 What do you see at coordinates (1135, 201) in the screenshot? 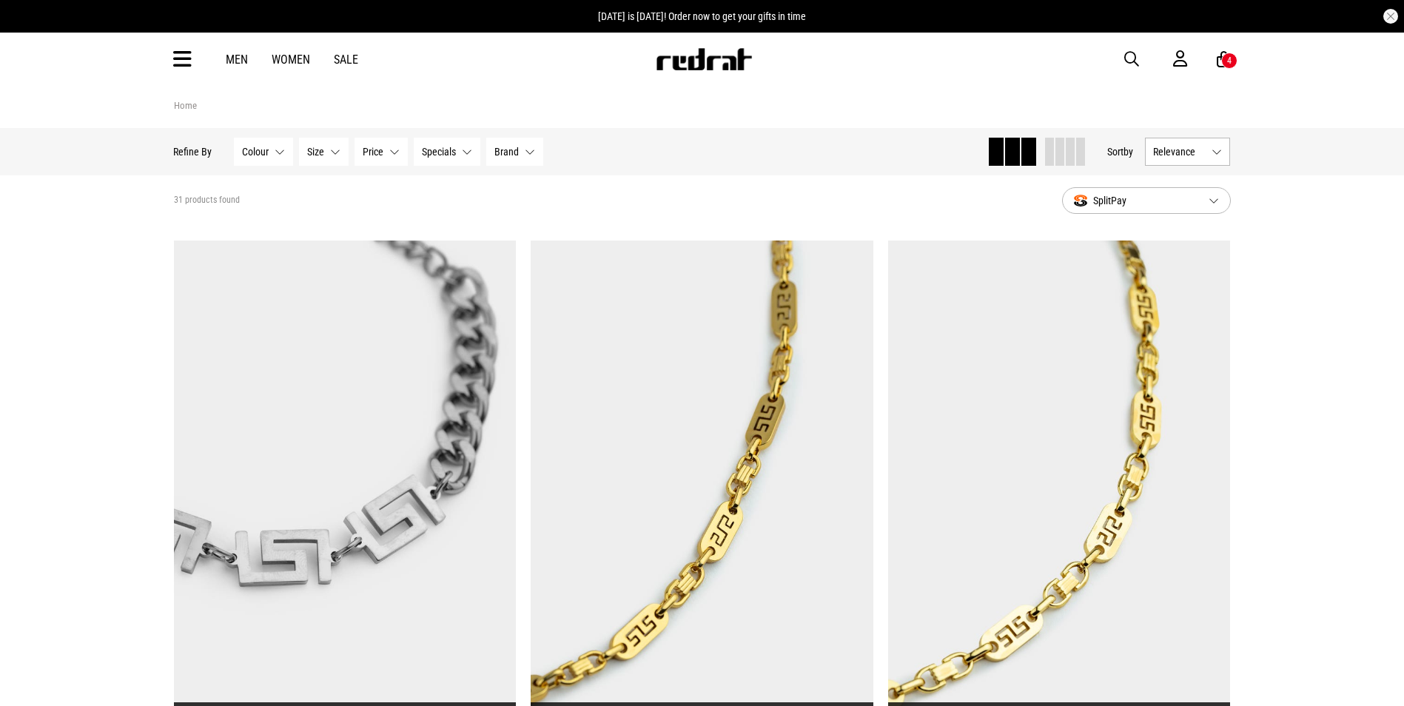
I see `span: SplitPay` at bounding box center [1135, 201].